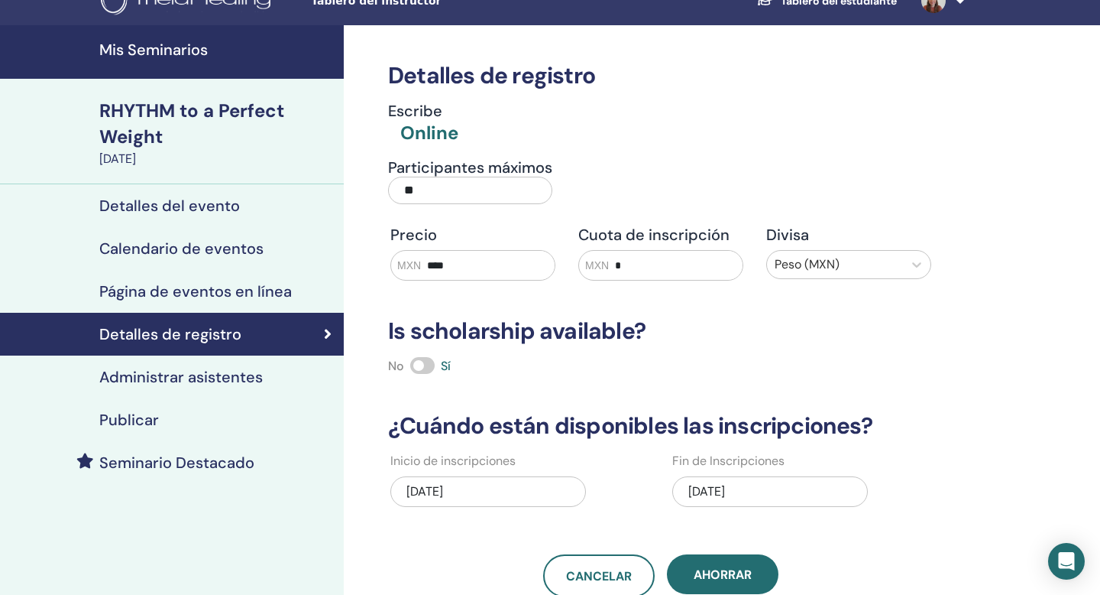 This screenshot has height=595, width=1100. What do you see at coordinates (599, 575) in the screenshot?
I see `span: Cancelar` at bounding box center [599, 575].